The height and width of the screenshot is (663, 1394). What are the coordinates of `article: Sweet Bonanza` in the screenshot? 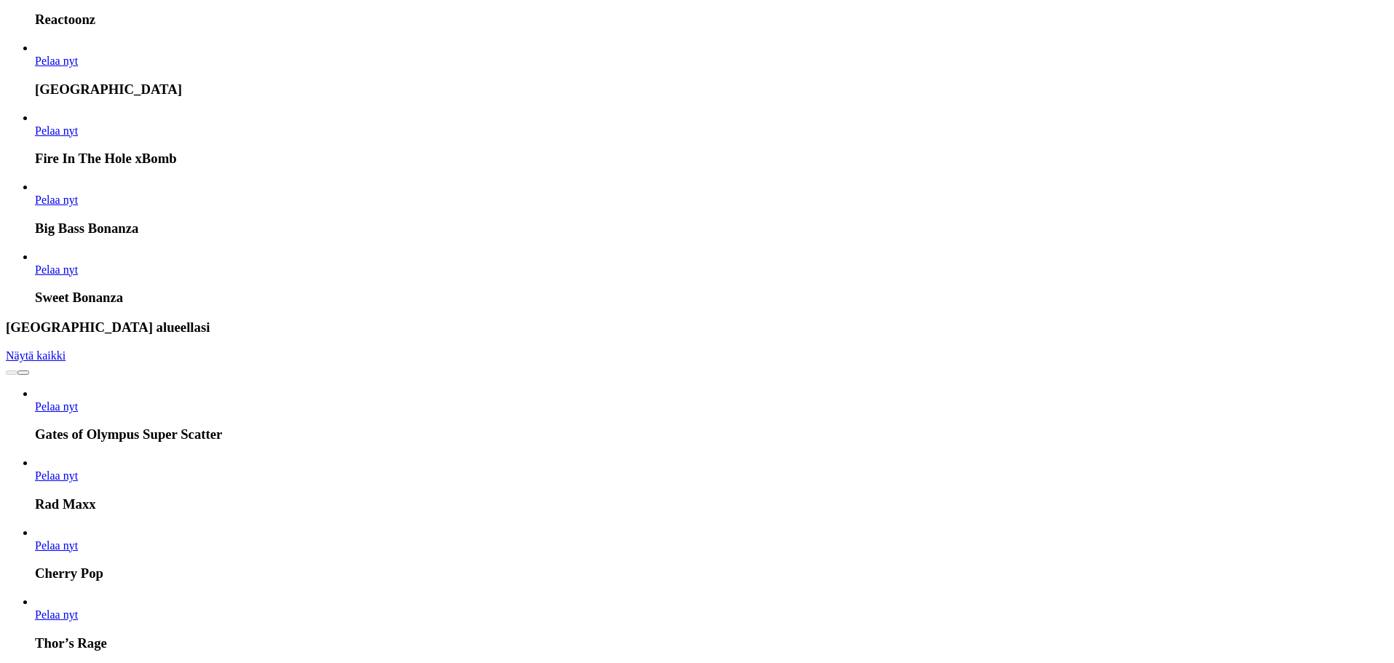 It's located at (711, 278).